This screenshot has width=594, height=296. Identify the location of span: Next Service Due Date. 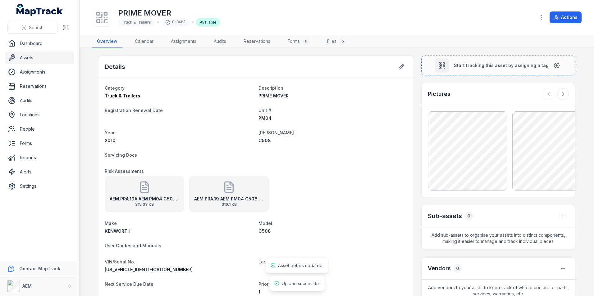
(129, 284).